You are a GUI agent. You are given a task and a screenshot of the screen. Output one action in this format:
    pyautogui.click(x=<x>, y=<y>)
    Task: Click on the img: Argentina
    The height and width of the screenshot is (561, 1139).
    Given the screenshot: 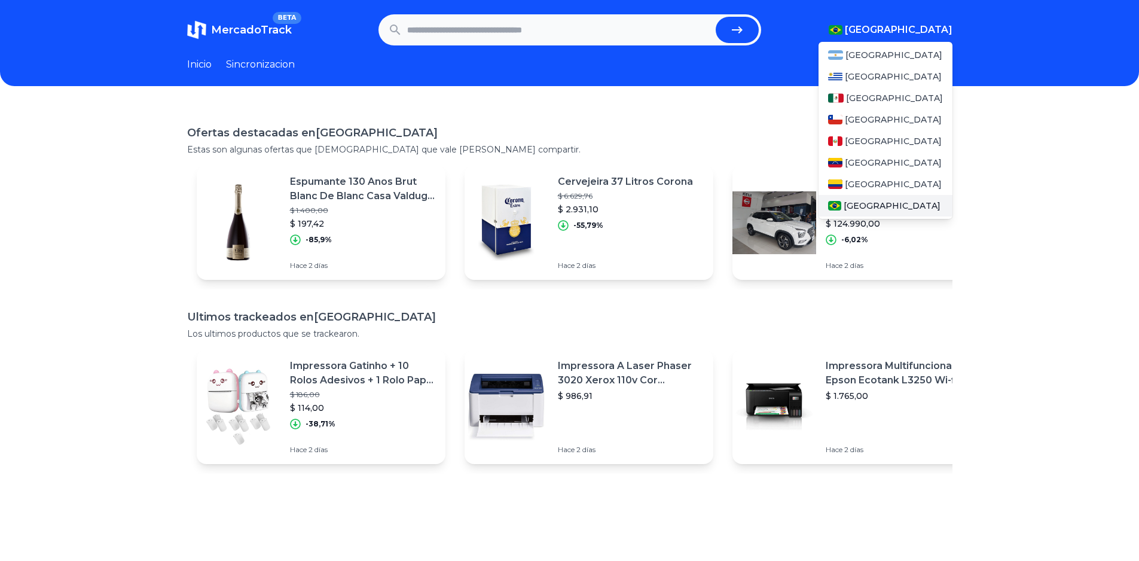 What is the action you would take?
    pyautogui.click(x=836, y=55)
    